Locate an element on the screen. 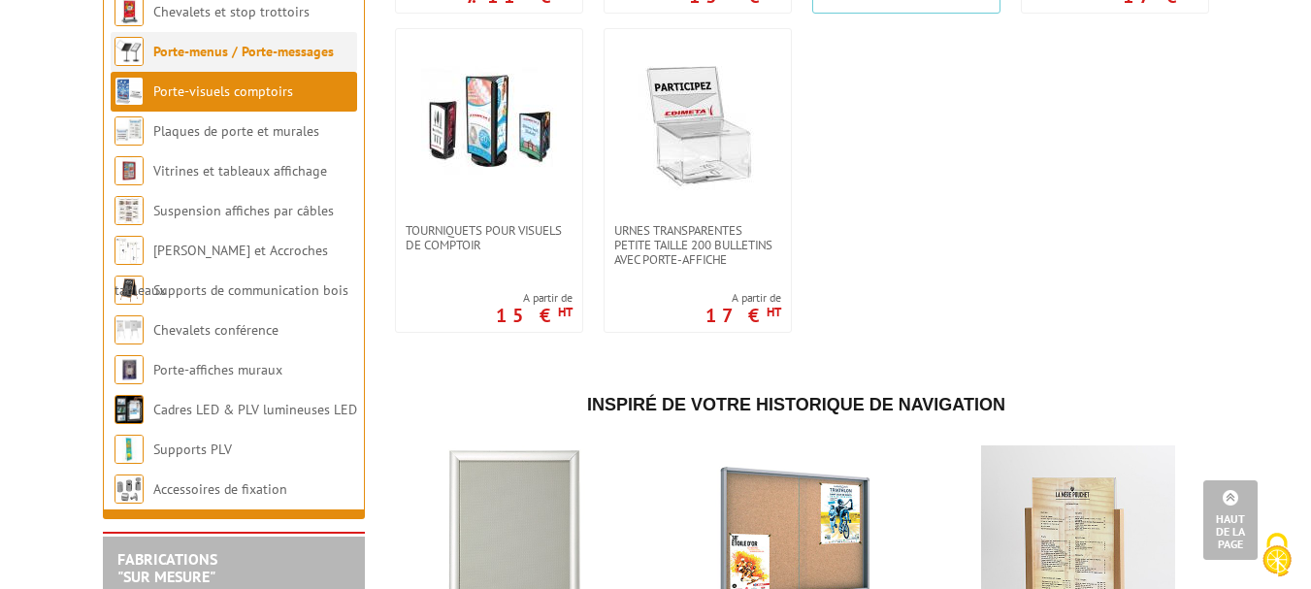 The height and width of the screenshot is (589, 1311). a: Chevalets conférence is located at coordinates (215, 330).